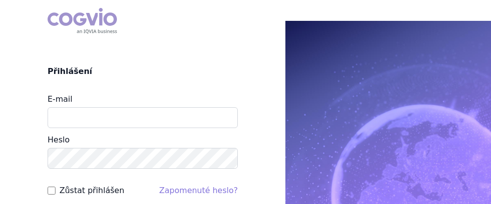 This screenshot has height=204, width=491. Describe the element at coordinates (143, 71) in the screenshot. I see `h2: Přihlášení` at that location.